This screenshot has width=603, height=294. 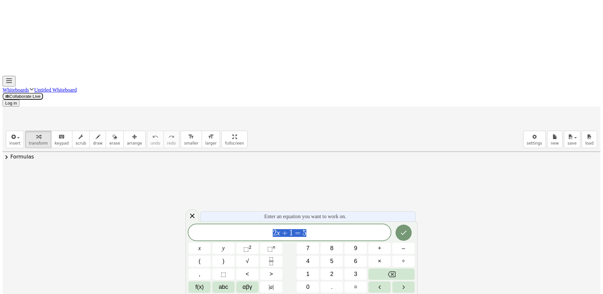 What do you see at coordinates (134, 140) in the screenshot?
I see `button: arrange` at bounding box center [134, 140].